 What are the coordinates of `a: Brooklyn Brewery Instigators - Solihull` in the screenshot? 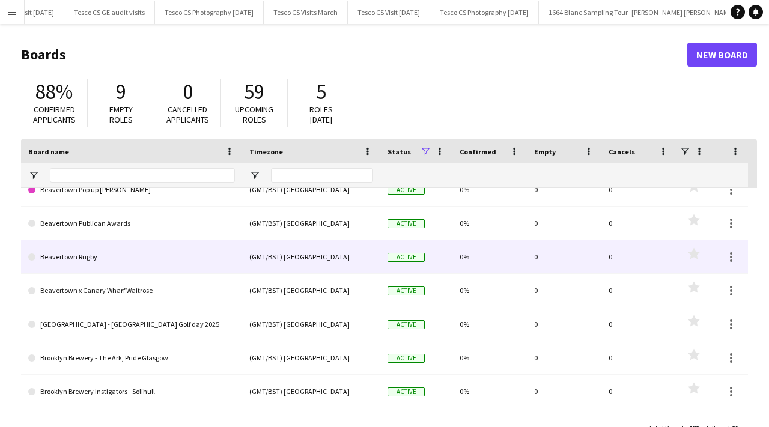 It's located at (132, 392).